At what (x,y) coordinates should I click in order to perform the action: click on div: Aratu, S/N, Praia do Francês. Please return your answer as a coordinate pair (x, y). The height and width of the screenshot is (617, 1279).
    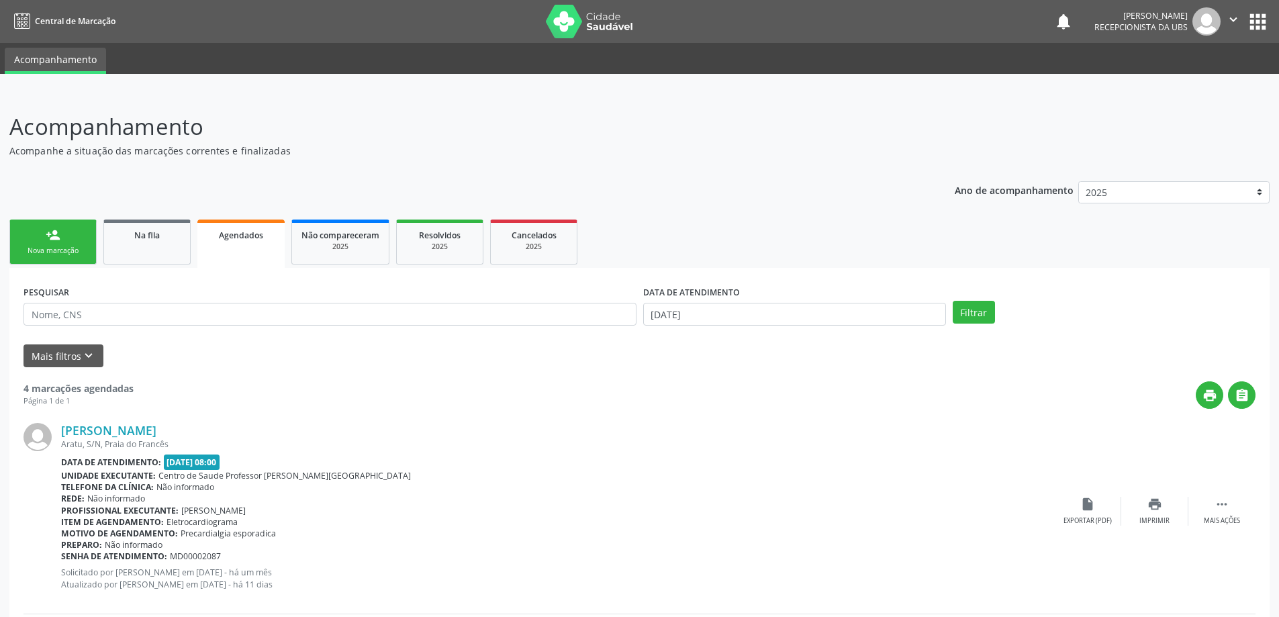
    Looking at the image, I should click on (557, 444).